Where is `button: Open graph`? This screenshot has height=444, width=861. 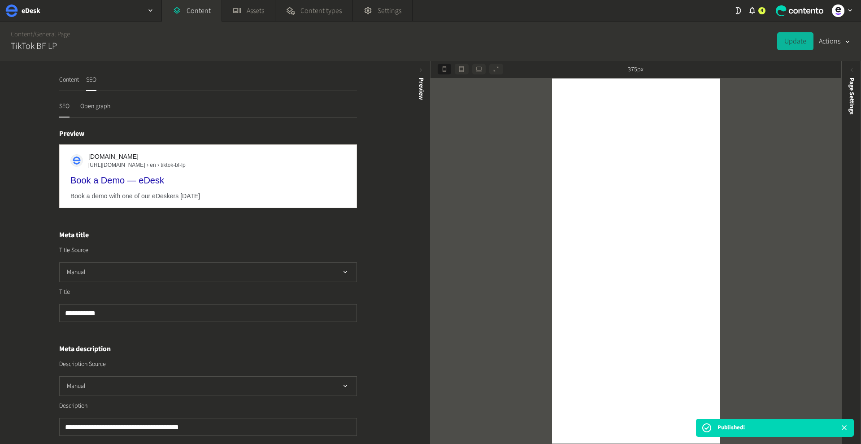
button: Open graph is located at coordinates (95, 109).